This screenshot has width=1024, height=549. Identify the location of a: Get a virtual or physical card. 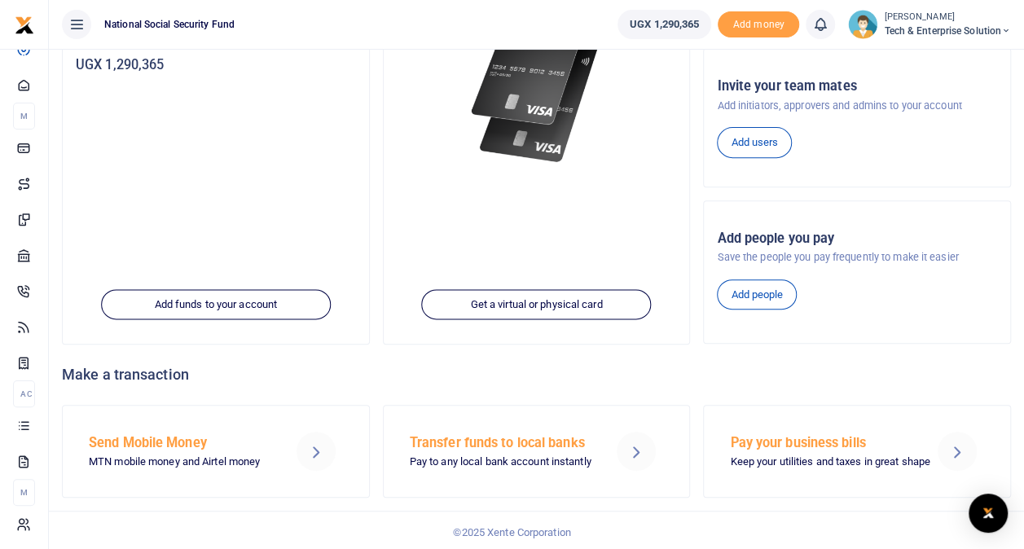
(537, 305).